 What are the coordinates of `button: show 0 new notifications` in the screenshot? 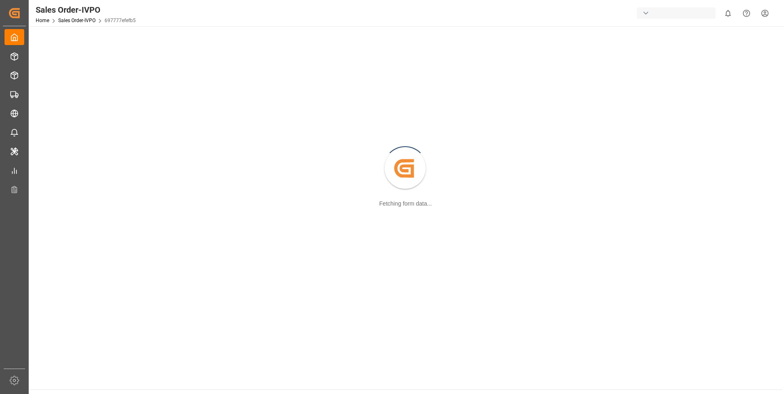 It's located at (727, 13).